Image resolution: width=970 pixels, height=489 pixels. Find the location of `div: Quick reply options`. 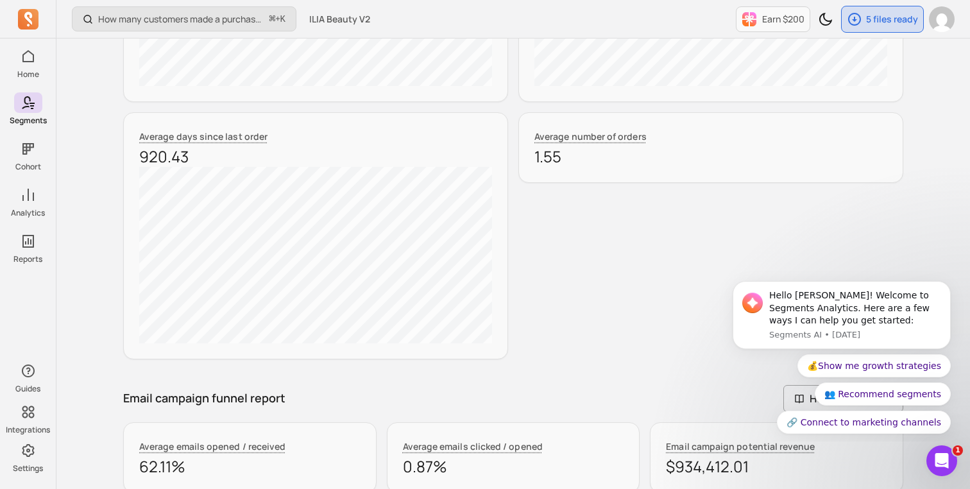

div: Quick reply options is located at coordinates (128, 124).